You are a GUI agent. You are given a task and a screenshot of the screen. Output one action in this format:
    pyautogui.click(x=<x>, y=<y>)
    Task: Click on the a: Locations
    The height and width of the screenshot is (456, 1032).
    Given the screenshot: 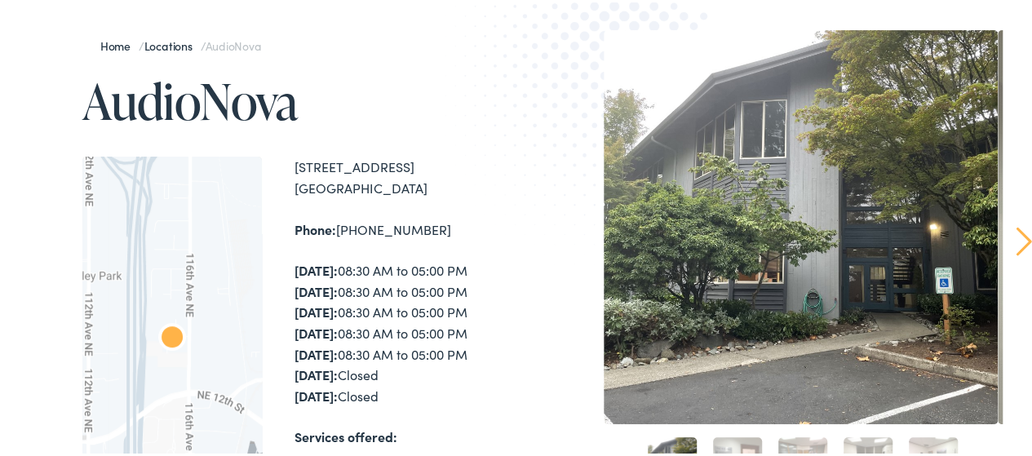 What is the action you would take?
    pyautogui.click(x=172, y=43)
    